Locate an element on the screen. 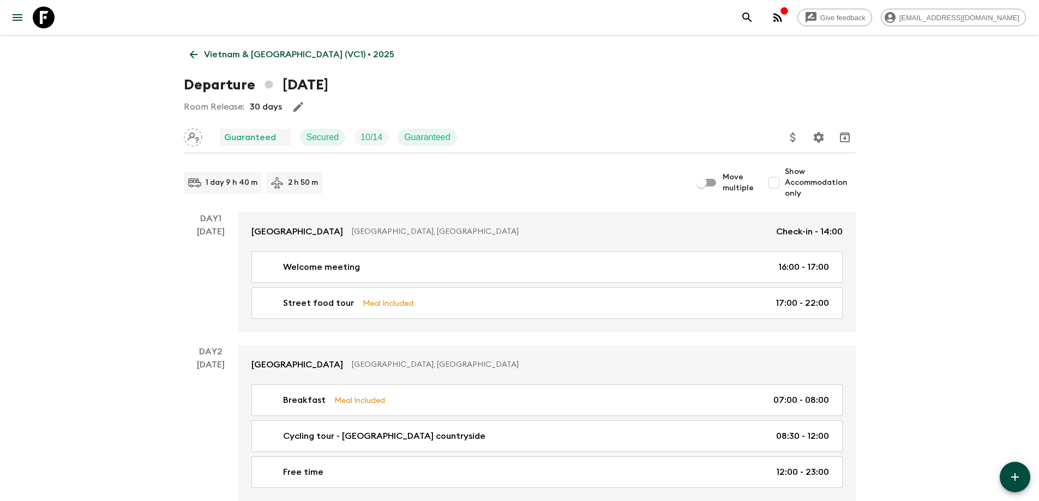 Image resolution: width=1039 pixels, height=501 pixels. p: 16:00 - 17:00 is located at coordinates (803, 267).